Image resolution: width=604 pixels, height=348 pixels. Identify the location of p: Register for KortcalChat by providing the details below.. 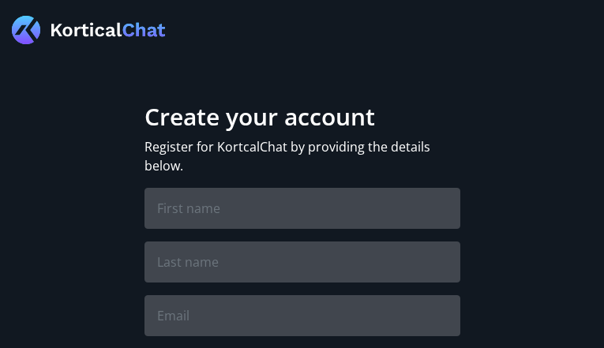
(303, 156).